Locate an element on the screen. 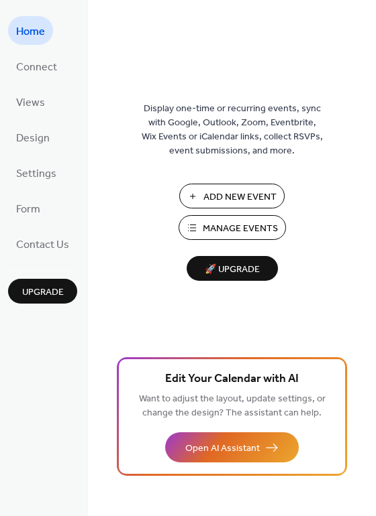 This screenshot has height=516, width=376. span: Connect is located at coordinates (36, 67).